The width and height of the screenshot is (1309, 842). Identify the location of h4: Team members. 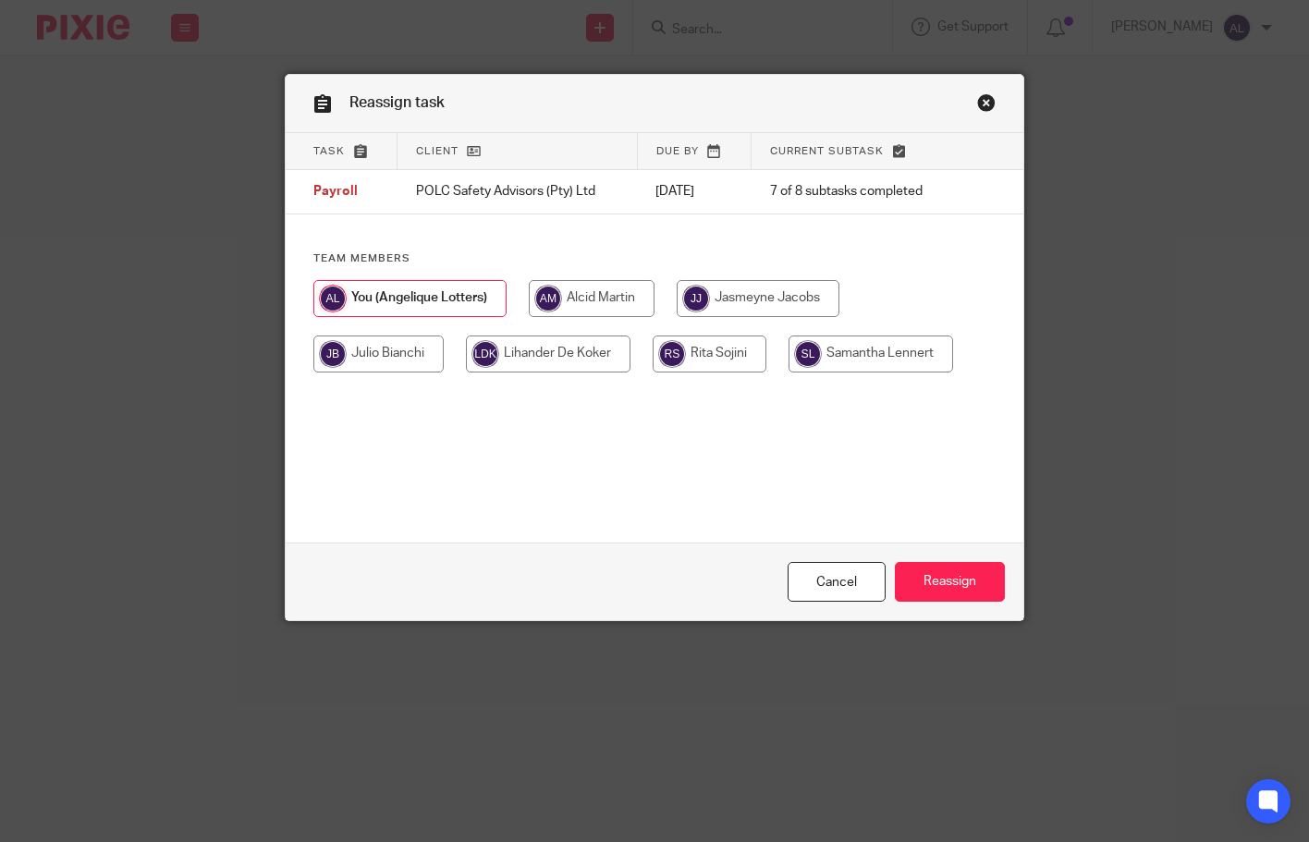
(655, 259).